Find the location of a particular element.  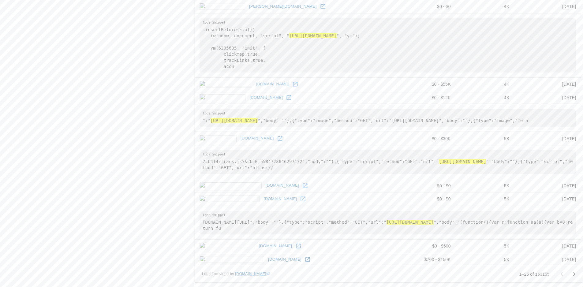

td: $0 - $55K is located at coordinates (425, 84).